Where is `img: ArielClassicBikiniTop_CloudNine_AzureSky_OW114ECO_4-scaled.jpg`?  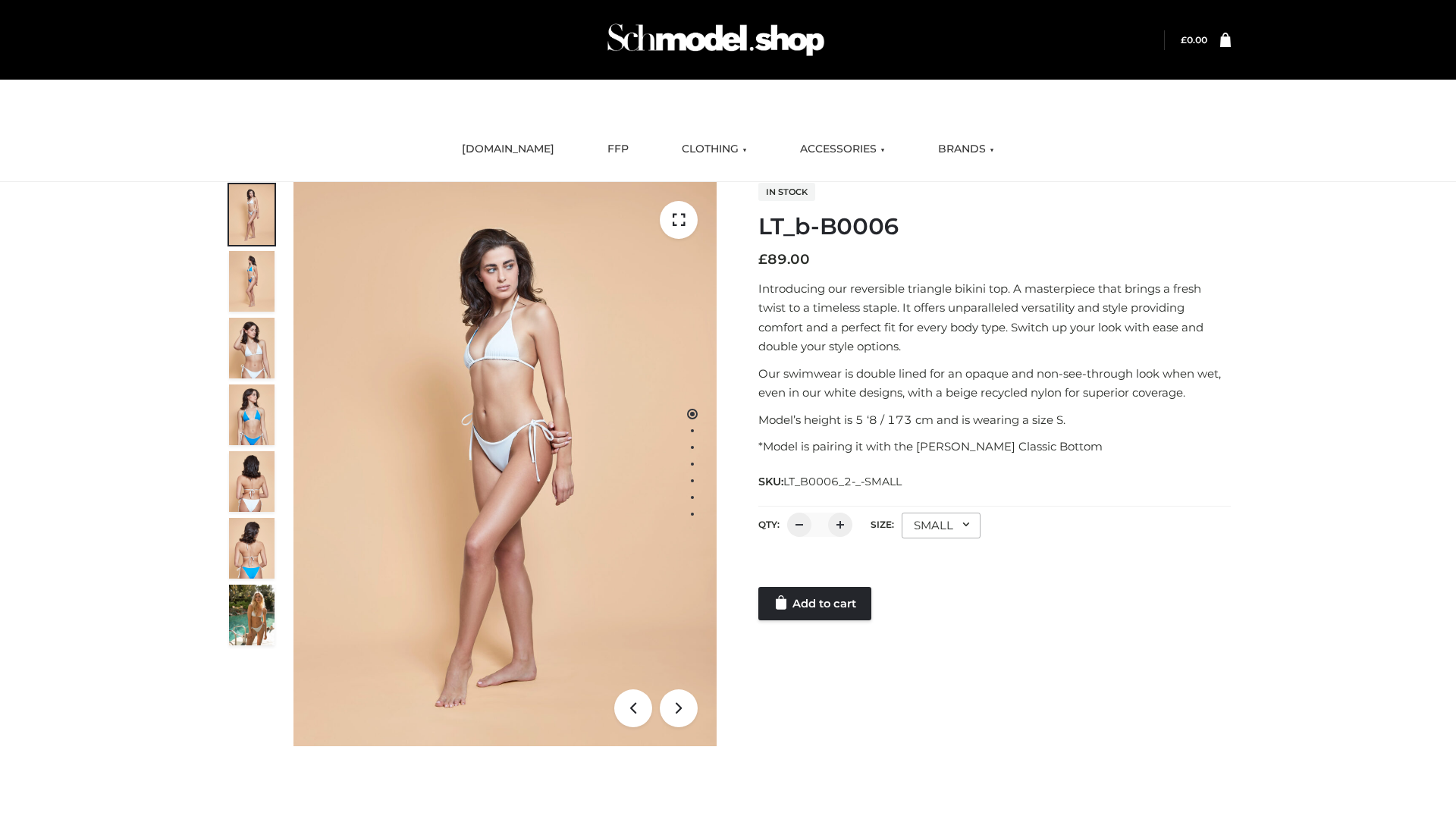
img: ArielClassicBikiniTop_CloudNine_AzureSky_OW114ECO_4-scaled.jpg is located at coordinates (251, 414).